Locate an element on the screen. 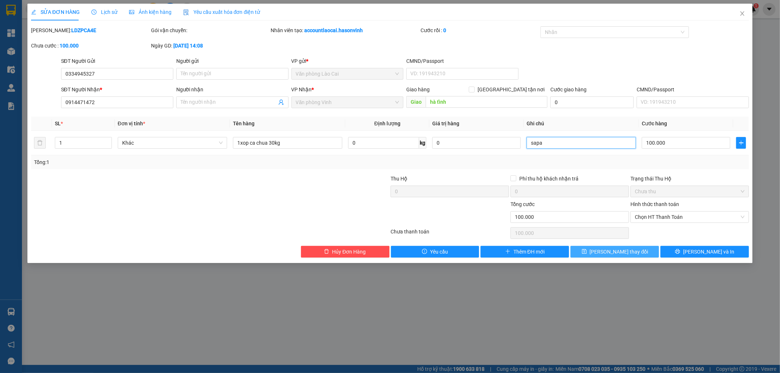  b: LDZPCA4E is located at coordinates (84, 30).